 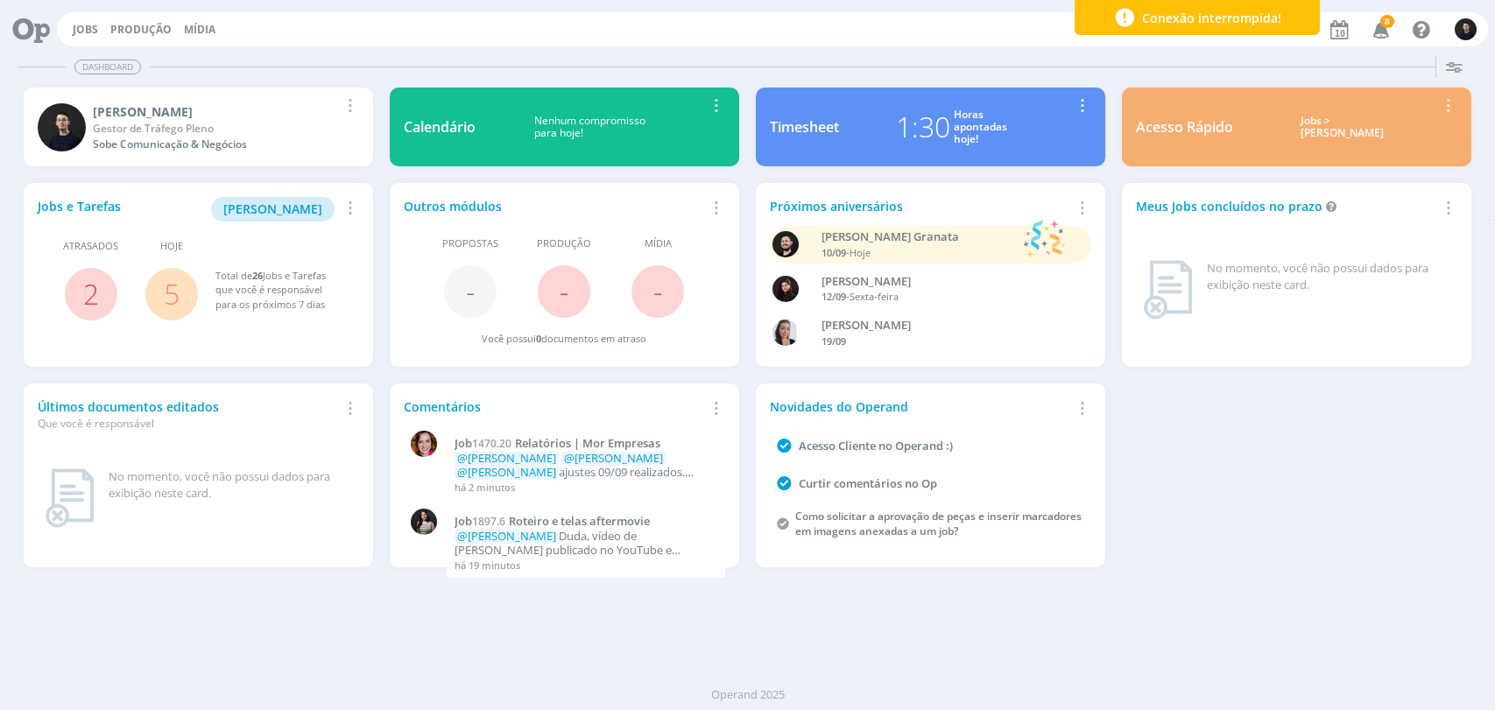 What do you see at coordinates (215, 111) in the screenshot?
I see `div: Carlos Nunes` at bounding box center [215, 111].